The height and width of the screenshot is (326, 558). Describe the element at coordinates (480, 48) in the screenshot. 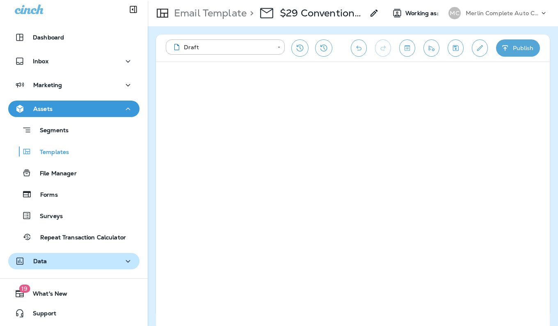

I see `button: Edit details` at that location.